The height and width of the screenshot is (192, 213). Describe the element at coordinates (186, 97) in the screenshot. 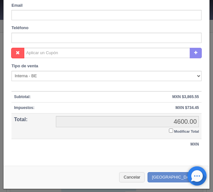

I see `strong: MXN $3,865.55` at that location.